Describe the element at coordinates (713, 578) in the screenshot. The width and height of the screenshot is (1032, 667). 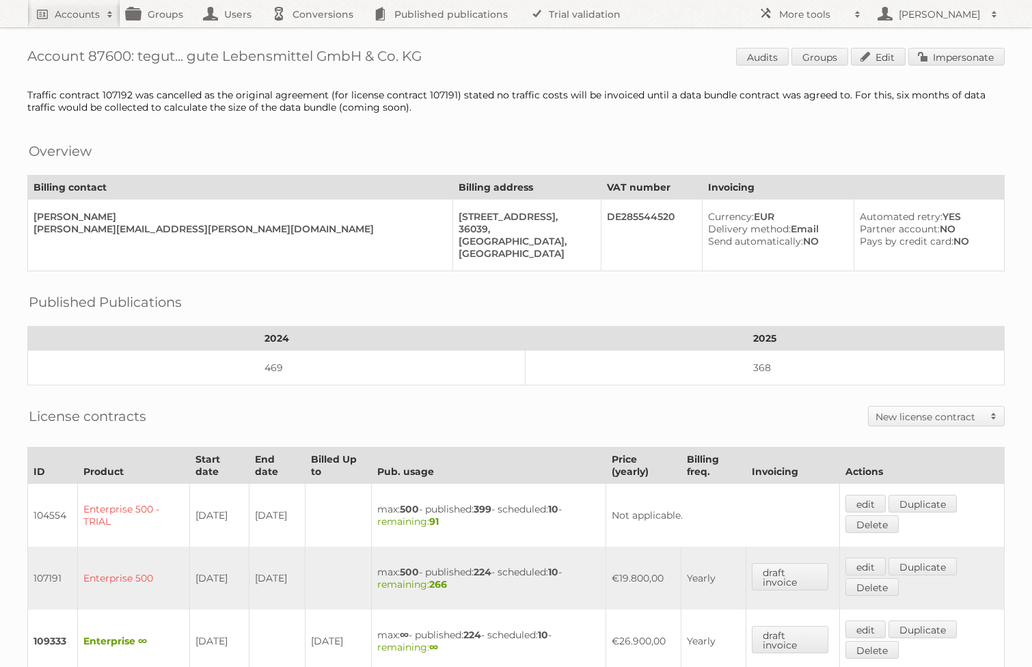
I see `td: Yearly` at that location.